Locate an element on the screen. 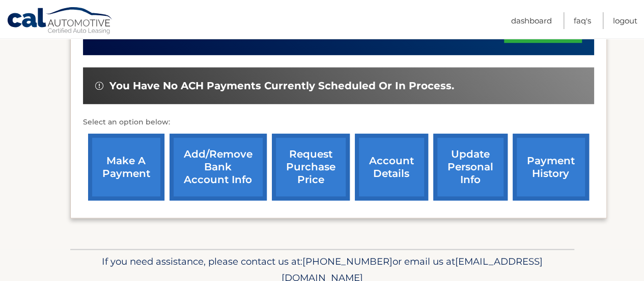 This screenshot has width=644, height=281. img: alert-white.svg is located at coordinates (99, 86).